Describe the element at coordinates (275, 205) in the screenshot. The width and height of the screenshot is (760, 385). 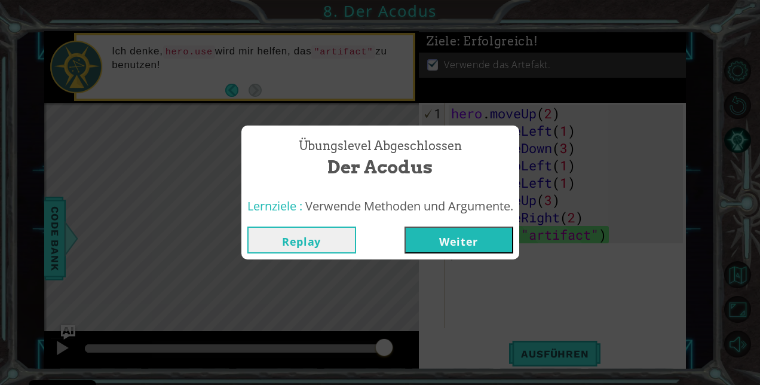
I see `span: Lernziele :` at that location.